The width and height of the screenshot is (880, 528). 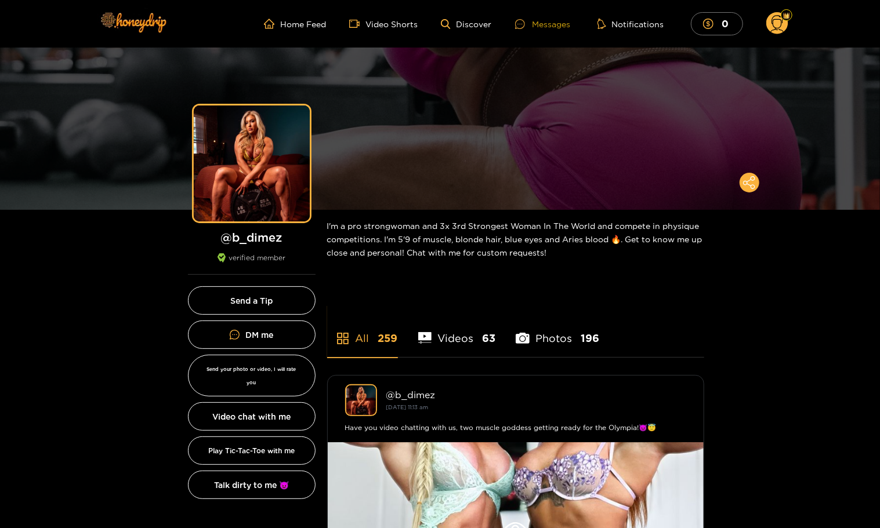 What do you see at coordinates (272, 24) in the screenshot?
I see `span: home` at bounding box center [272, 24].